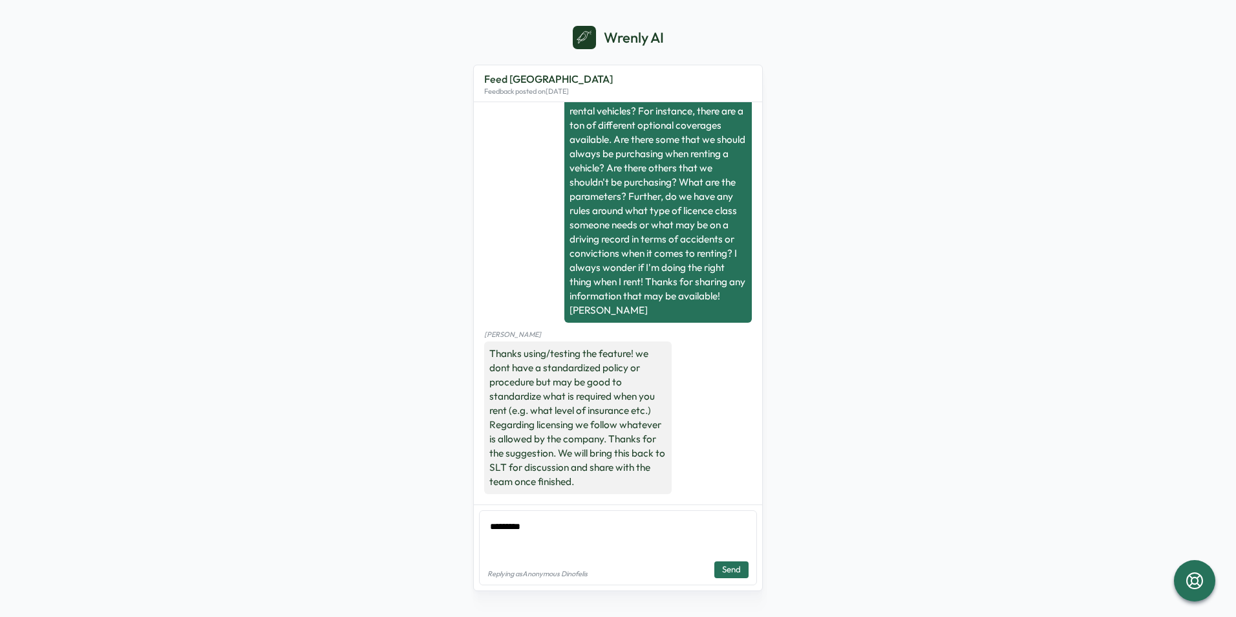 This screenshot has height=617, width=1236. Describe the element at coordinates (633, 37) in the screenshot. I see `p: Wrenly AI` at that location.